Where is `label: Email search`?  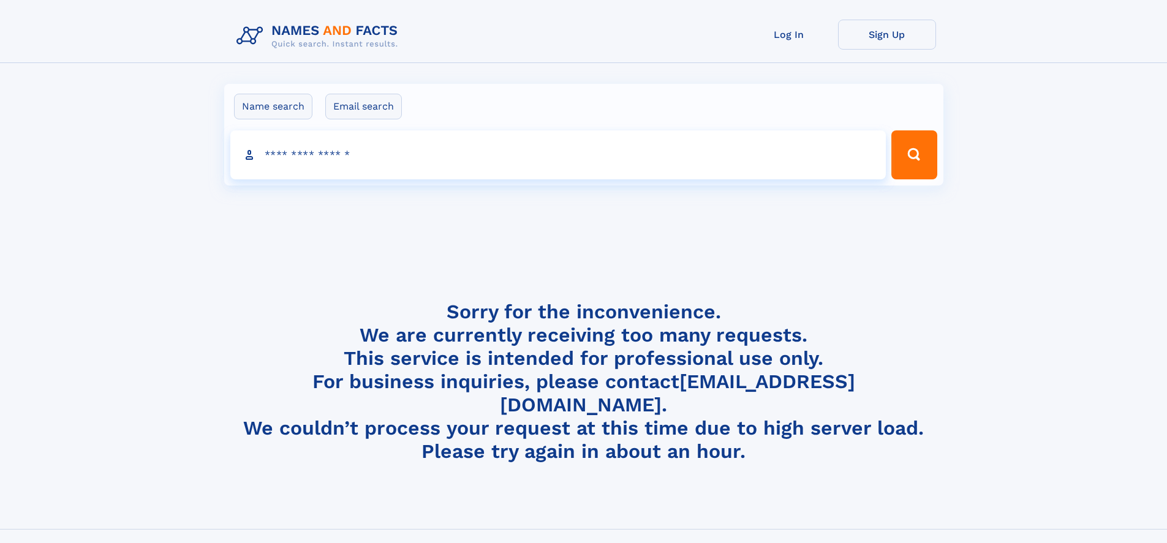 label: Email search is located at coordinates (363, 107).